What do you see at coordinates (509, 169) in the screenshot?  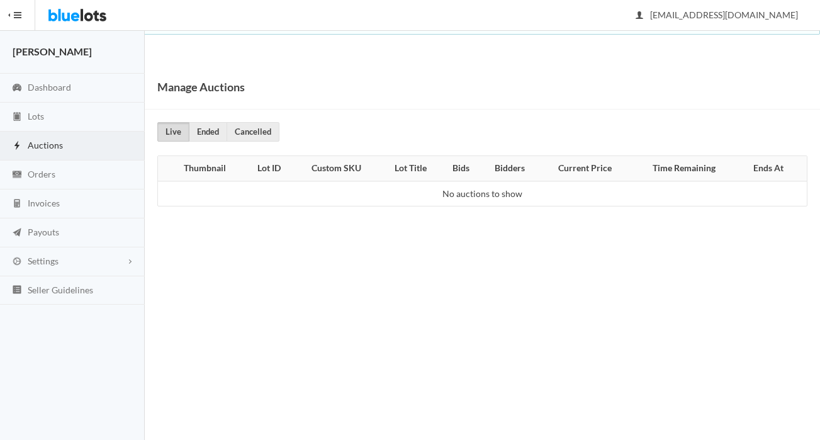 I see `th: Bidders` at bounding box center [509, 169].